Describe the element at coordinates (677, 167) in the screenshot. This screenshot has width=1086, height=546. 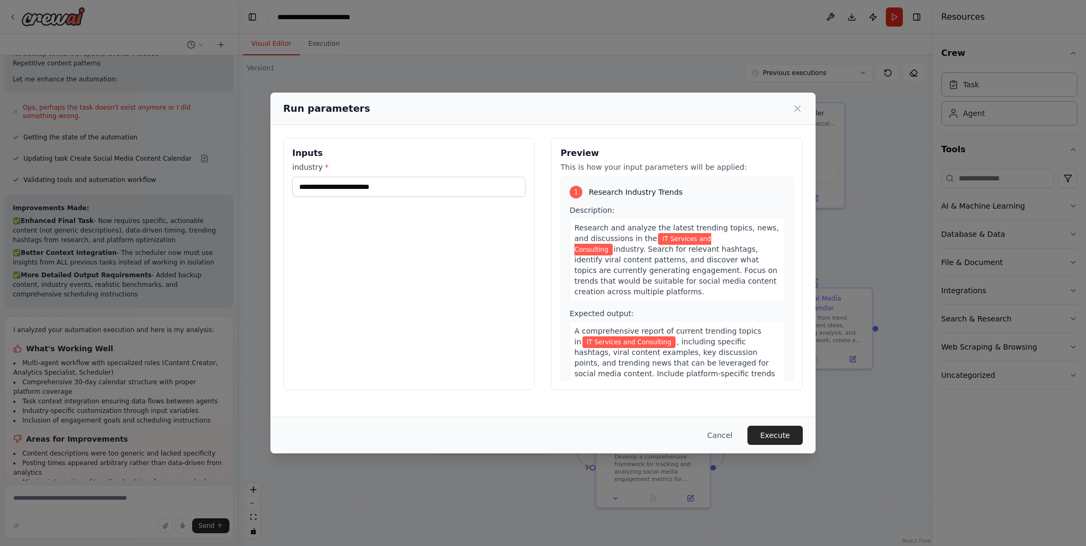
I see `p: This is how your input parameters will be applied:` at that location.